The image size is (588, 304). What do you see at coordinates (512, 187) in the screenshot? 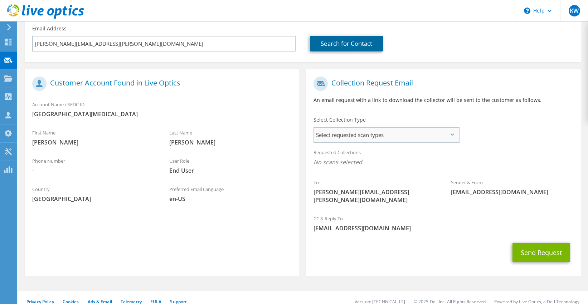
I see `div: Sender & From` at bounding box center [512, 187].